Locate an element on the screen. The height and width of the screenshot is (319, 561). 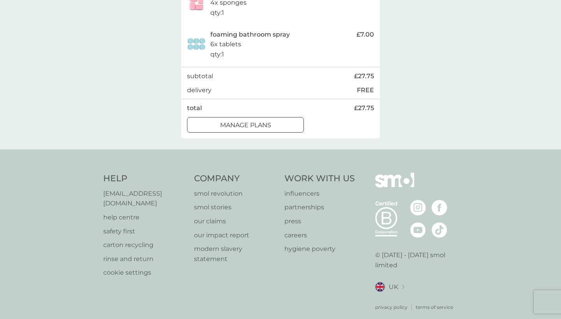
img: visit the smol Tiktok page is located at coordinates (439, 230).